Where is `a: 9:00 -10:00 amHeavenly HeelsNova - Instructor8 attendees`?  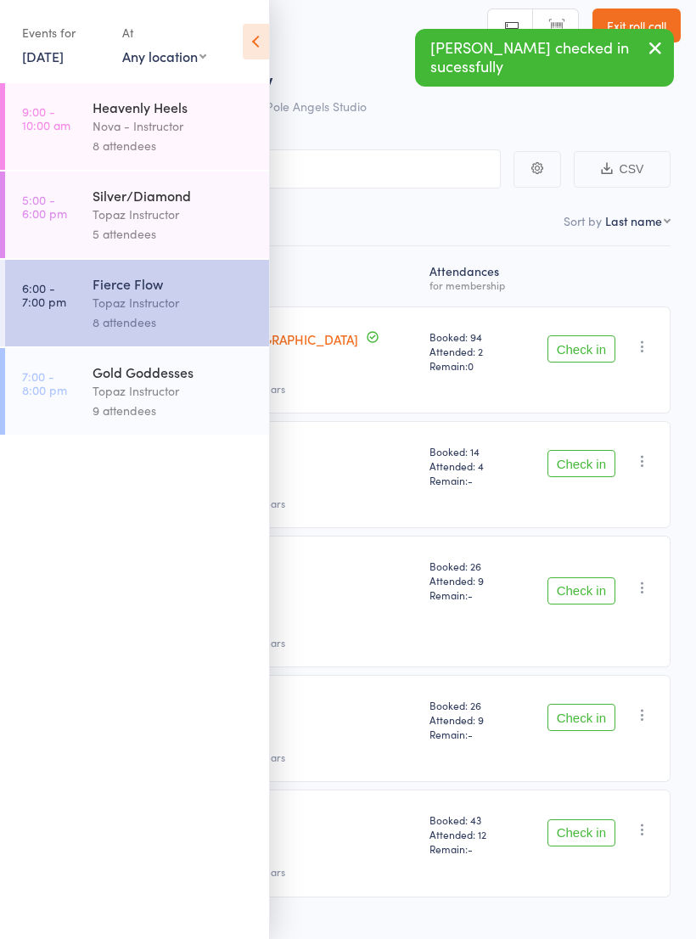 a: 9:00 -10:00 amHeavenly HeelsNova - Instructor8 attendees is located at coordinates (137, 126).